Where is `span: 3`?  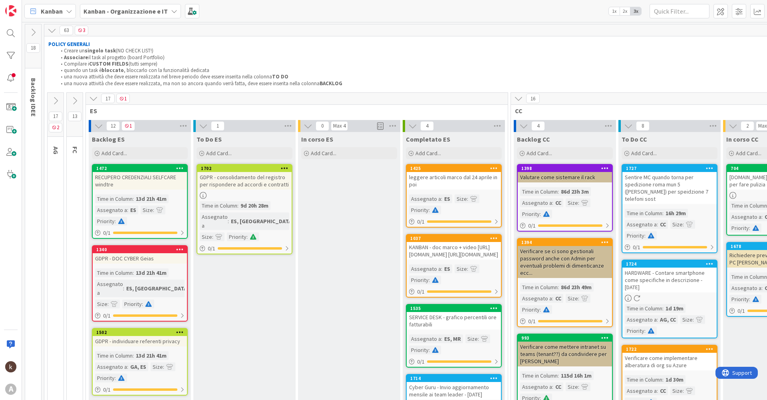
span: 3 is located at coordinates (82, 30).